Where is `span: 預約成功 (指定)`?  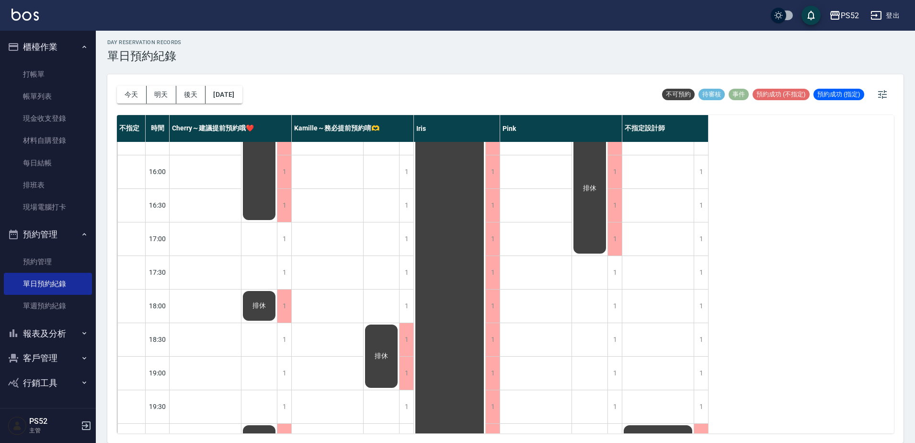 span: 預約成功 (指定) is located at coordinates (839, 94).